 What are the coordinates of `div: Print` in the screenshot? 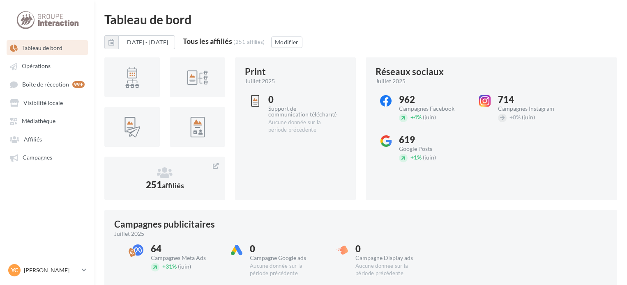 It's located at (255, 72).